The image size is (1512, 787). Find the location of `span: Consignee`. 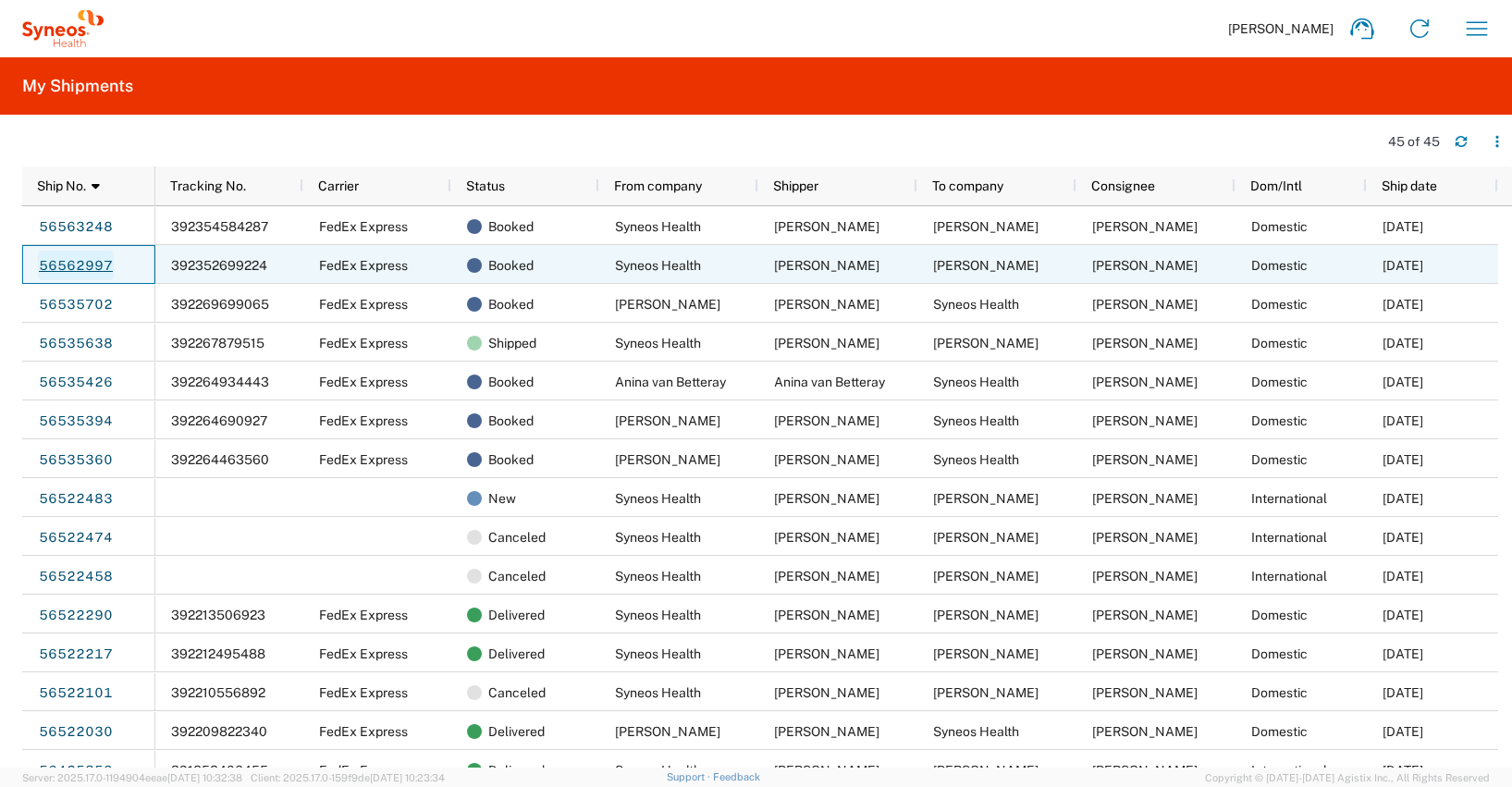

span: Consignee is located at coordinates (1123, 186).